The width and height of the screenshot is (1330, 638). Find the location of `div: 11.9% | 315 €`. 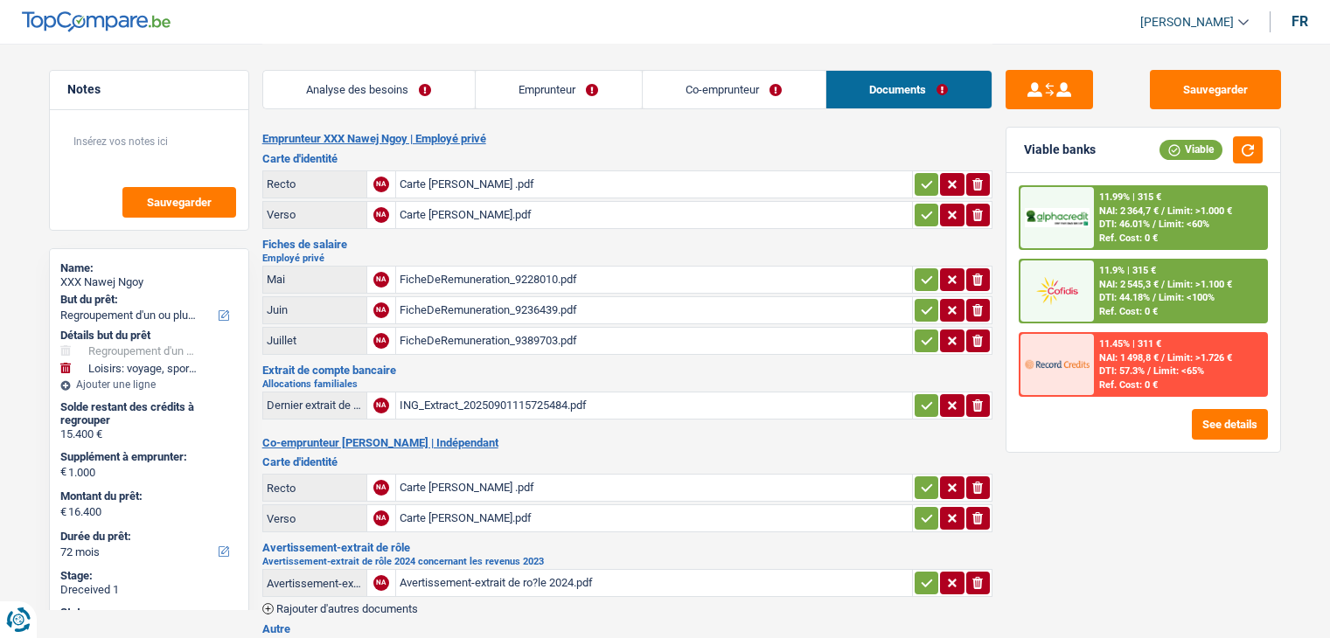

div: 11.9% | 315 € is located at coordinates (1127, 270).